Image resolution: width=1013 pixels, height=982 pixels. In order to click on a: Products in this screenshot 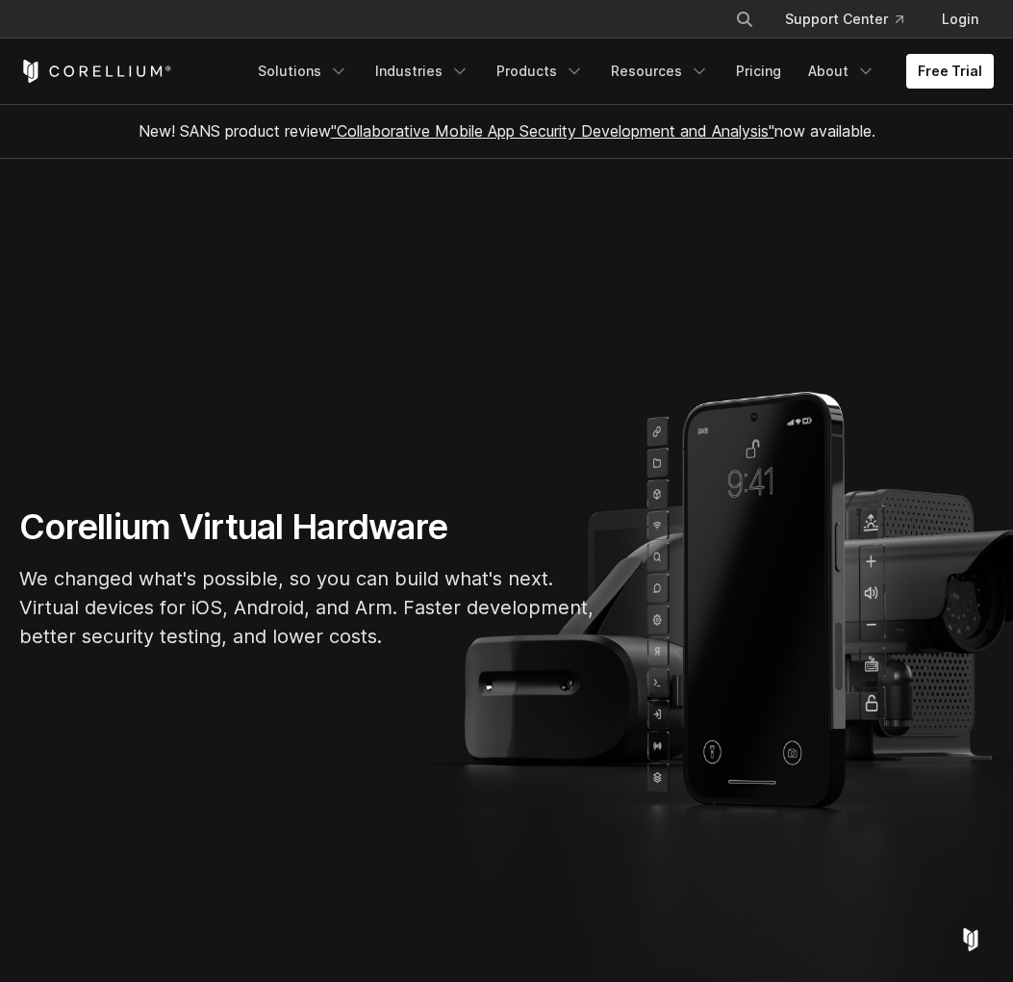, I will do `click(540, 71)`.